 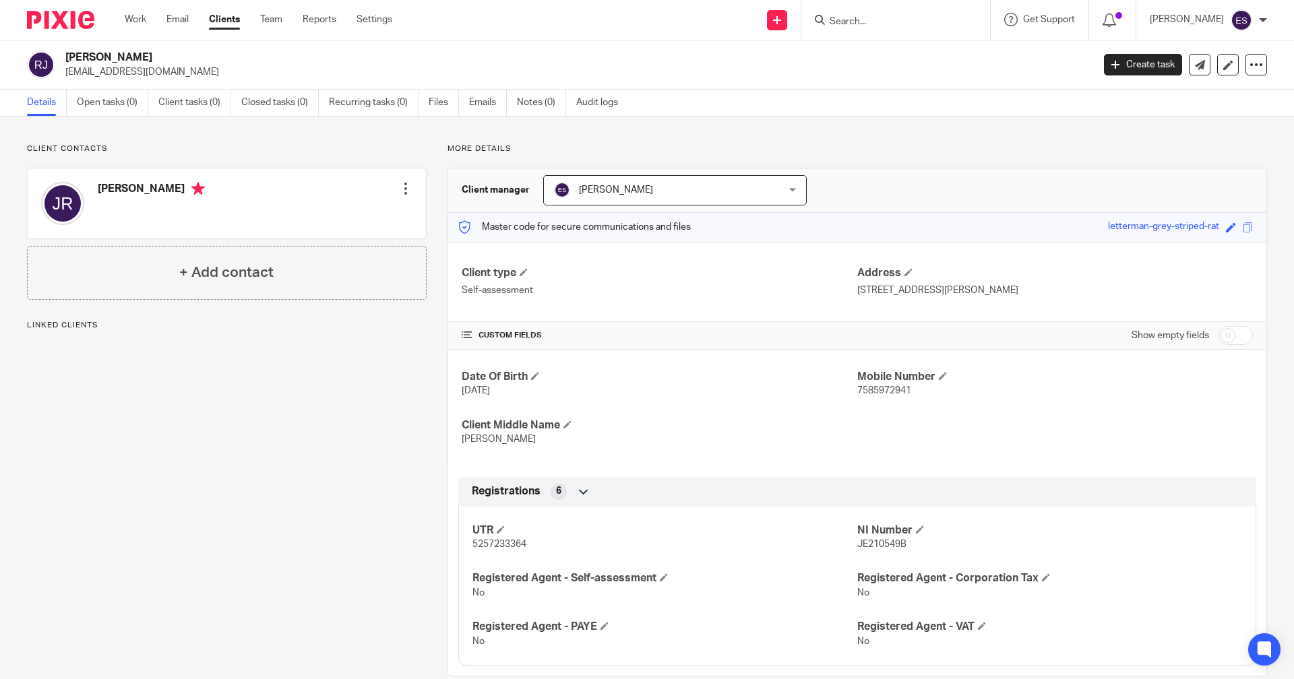 What do you see at coordinates (1143, 65) in the screenshot?
I see `a: Create task` at bounding box center [1143, 65].